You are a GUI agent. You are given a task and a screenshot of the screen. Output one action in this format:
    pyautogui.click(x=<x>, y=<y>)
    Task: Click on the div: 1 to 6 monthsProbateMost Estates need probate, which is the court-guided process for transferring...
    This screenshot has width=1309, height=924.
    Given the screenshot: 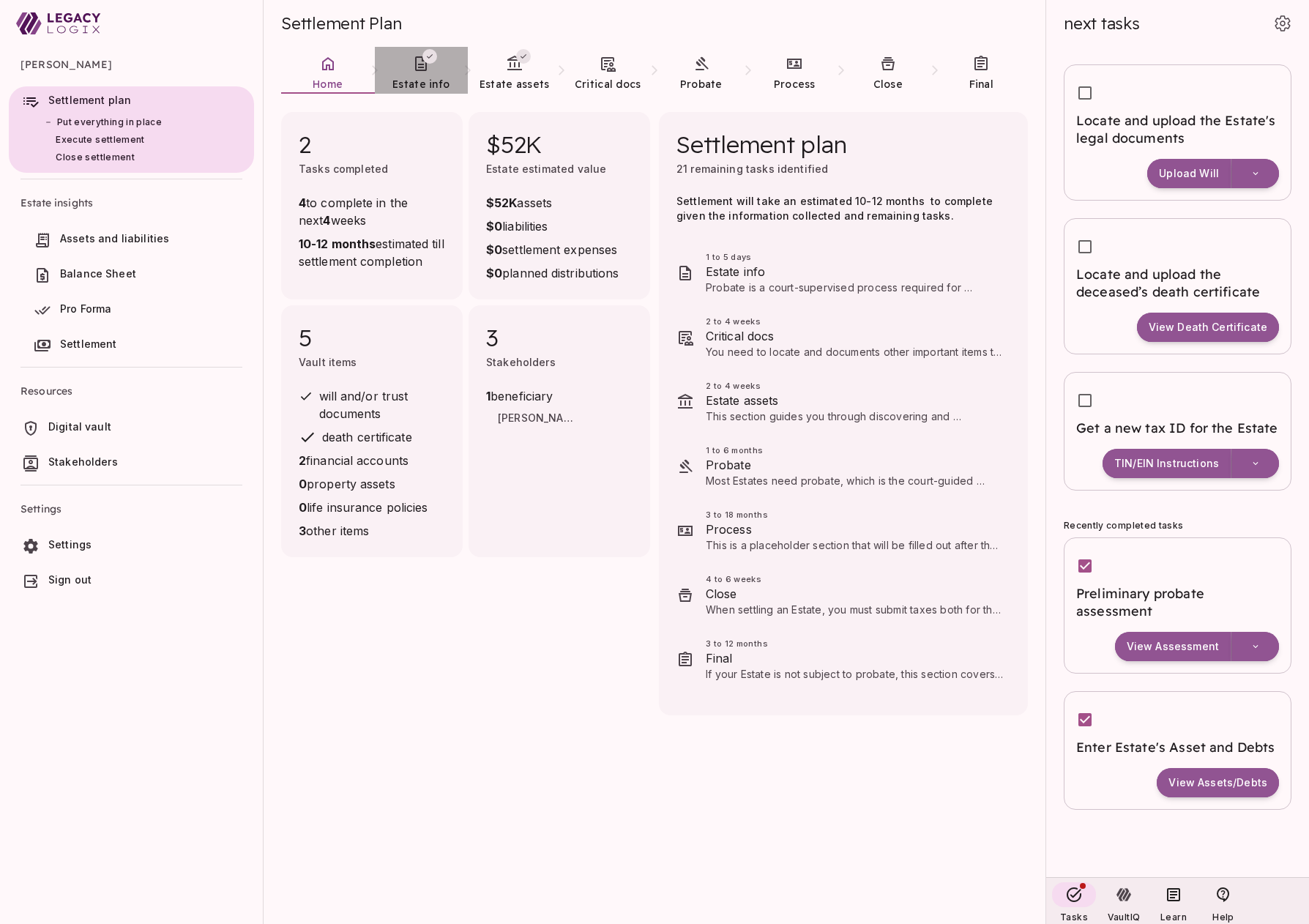 What is the action you would take?
    pyautogui.click(x=843, y=466)
    